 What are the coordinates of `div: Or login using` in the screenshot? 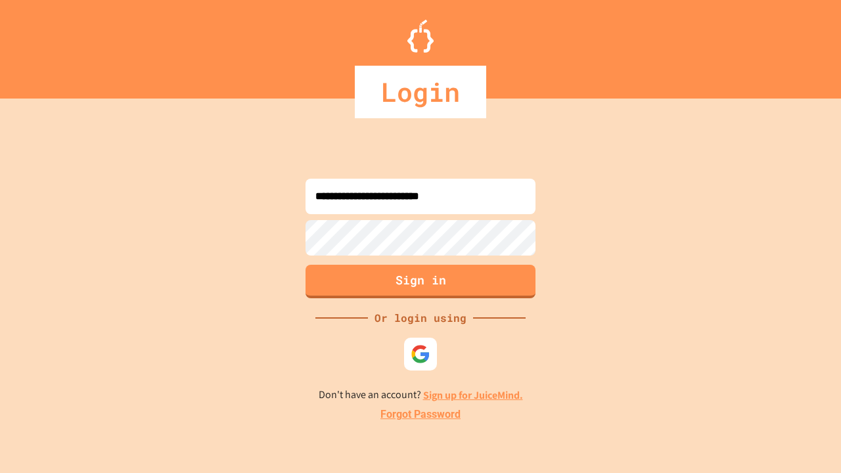 It's located at (420, 318).